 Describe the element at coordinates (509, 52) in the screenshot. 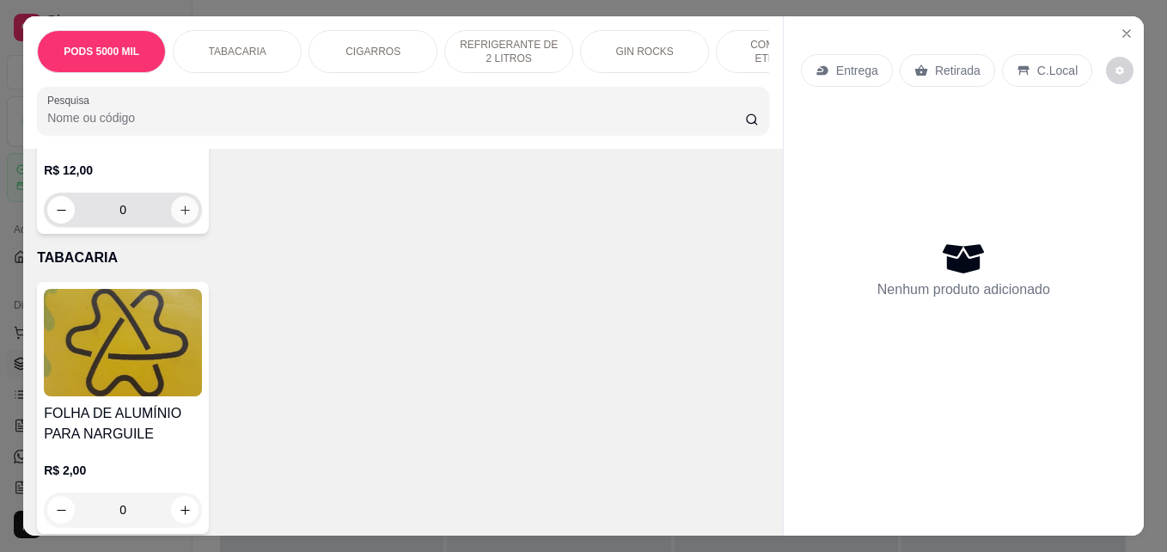

I see `p: REFRIGERANTE DE 2 LITROS` at that location.